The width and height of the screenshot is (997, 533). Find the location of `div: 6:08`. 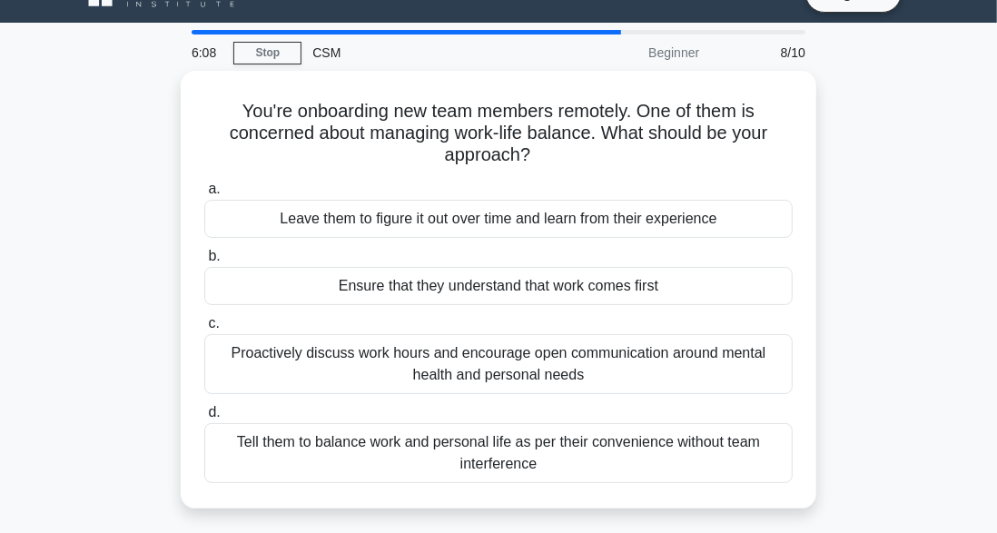

div: 6:08 is located at coordinates (207, 53).